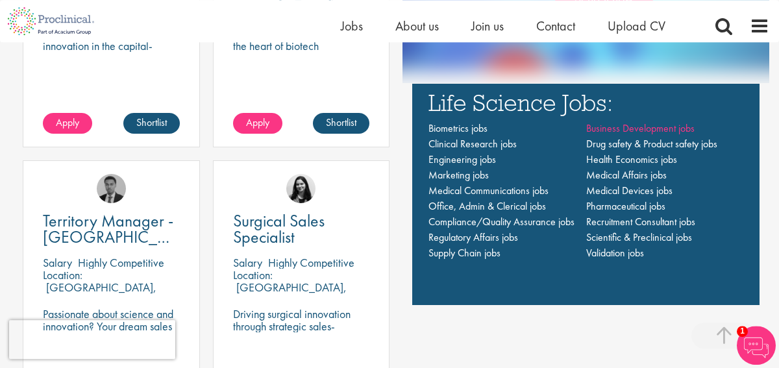  I want to click on span: Regulatory Affairs jobs, so click(473, 237).